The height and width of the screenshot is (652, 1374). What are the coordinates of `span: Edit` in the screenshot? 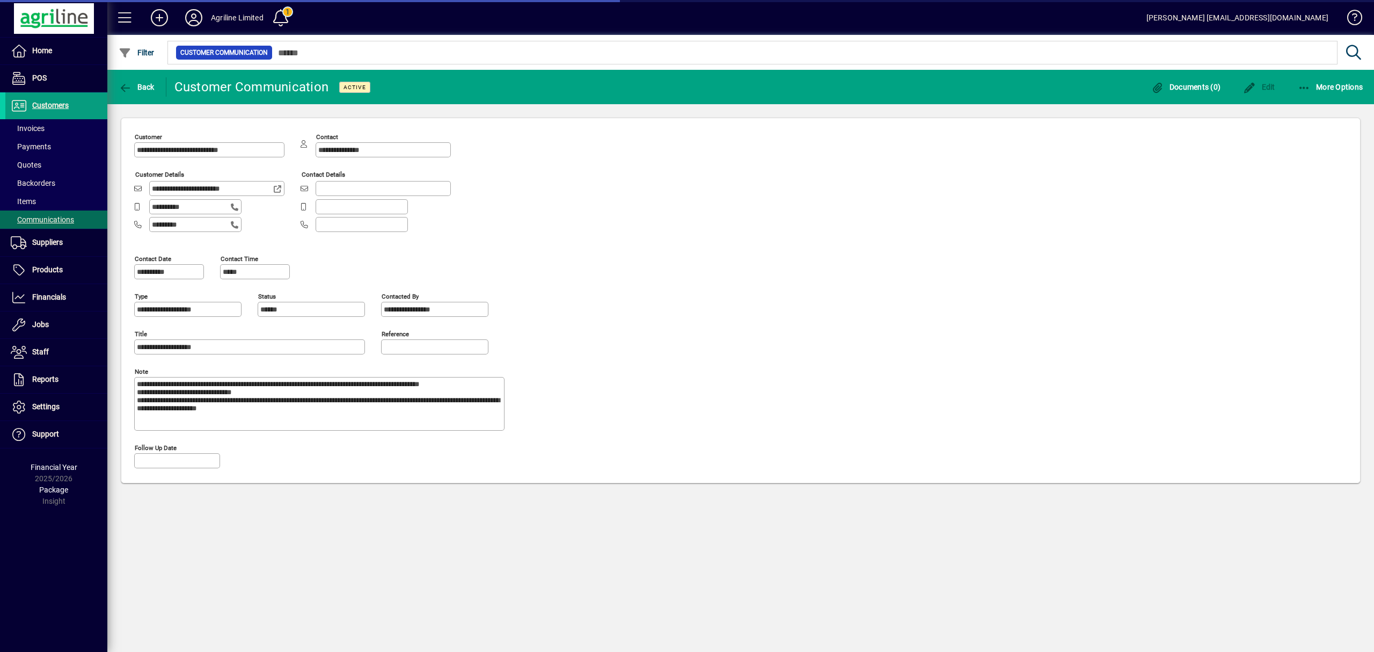 It's located at (1259, 87).